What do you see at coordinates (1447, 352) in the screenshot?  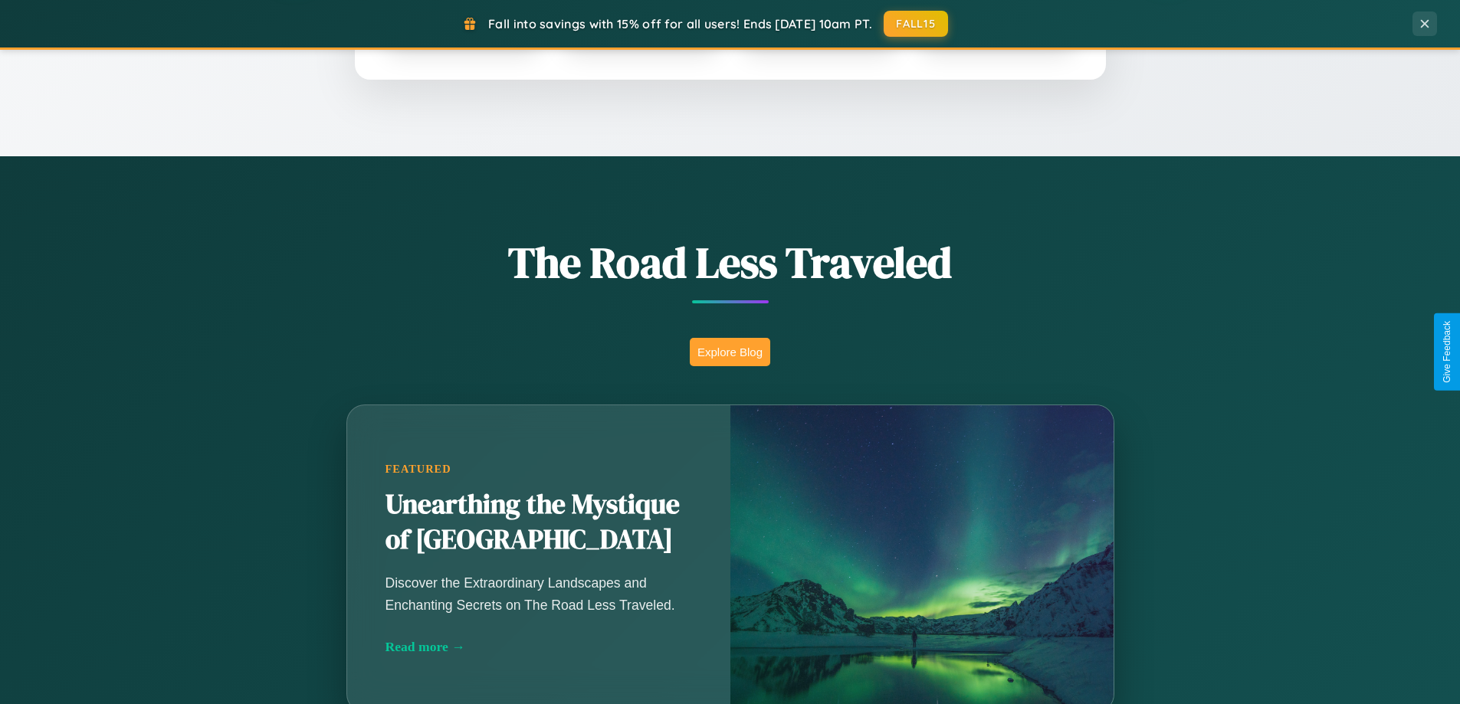 I see `div: Give Feedback` at bounding box center [1447, 352].